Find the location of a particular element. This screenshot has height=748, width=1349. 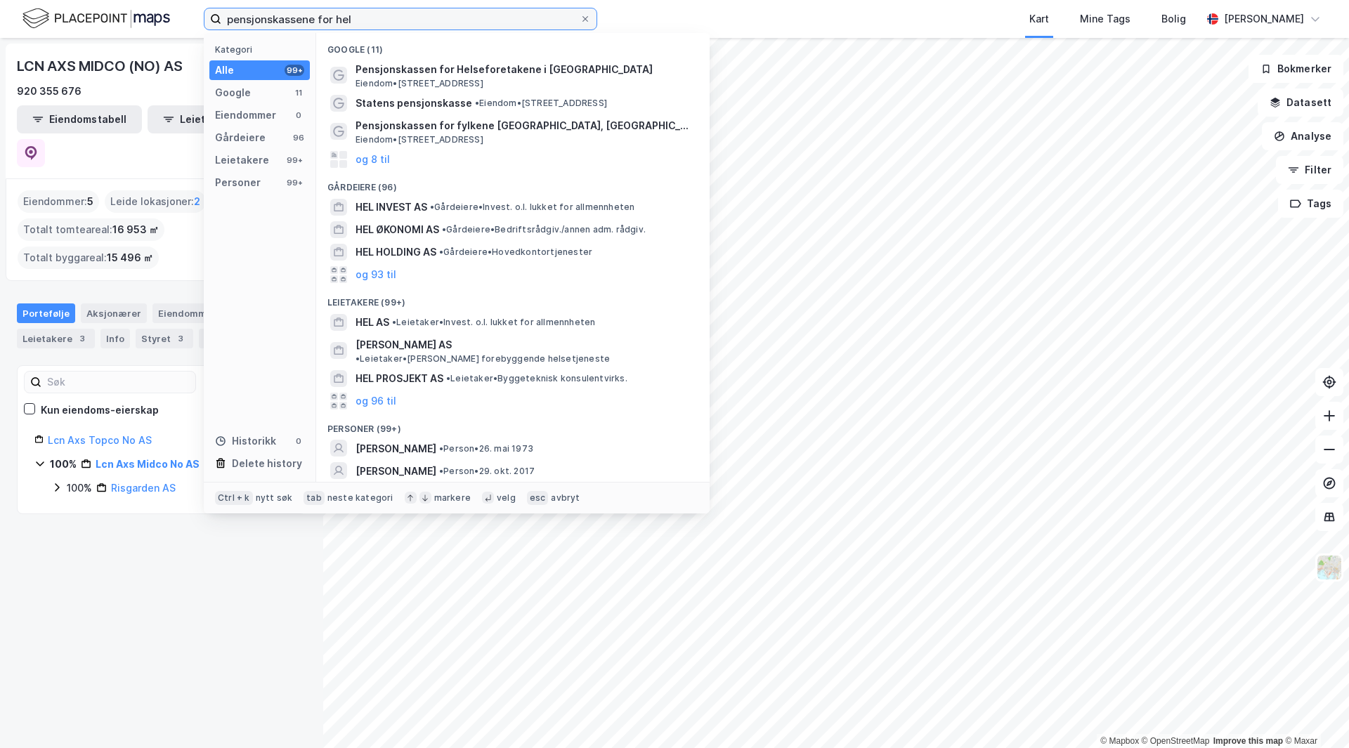

div: markere is located at coordinates (452, 498).